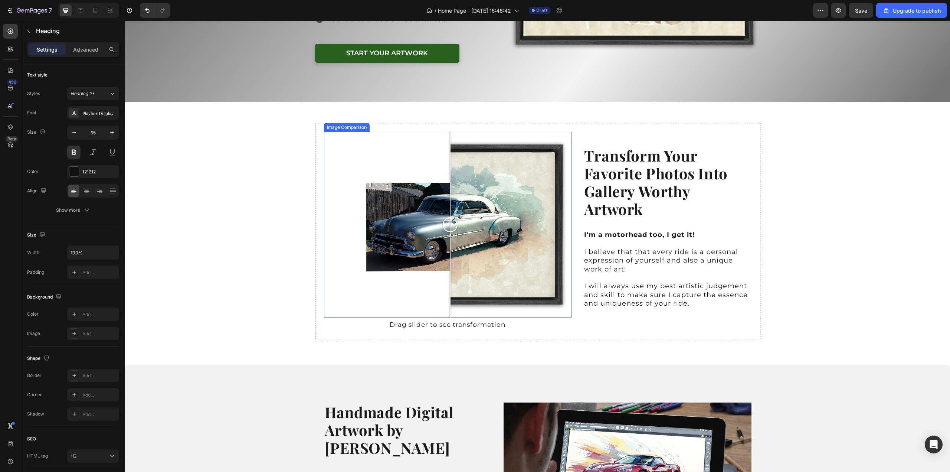 The image size is (950, 472). I want to click on div: 450, so click(12, 82).